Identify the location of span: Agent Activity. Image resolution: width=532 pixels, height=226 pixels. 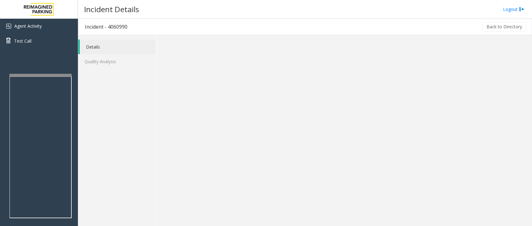
(28, 26).